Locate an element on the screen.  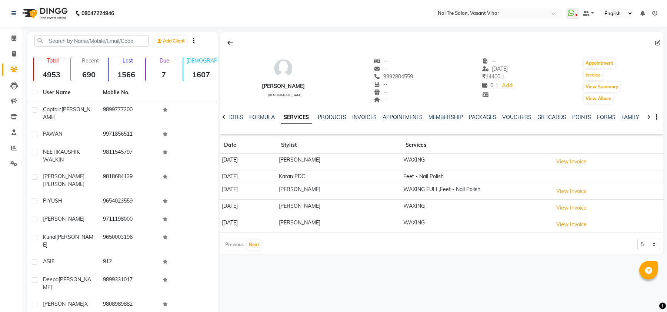
td: 9811545797 is located at coordinates (128, 156).